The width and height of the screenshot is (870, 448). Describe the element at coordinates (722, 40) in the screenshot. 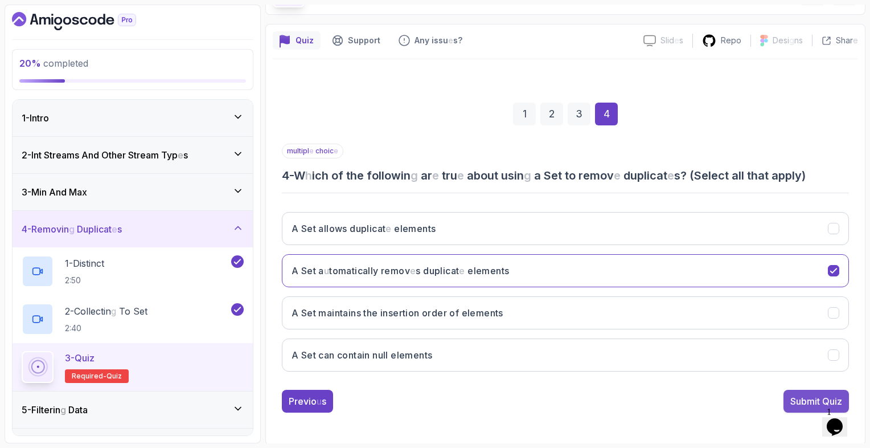

I see `a: Repo` at that location.